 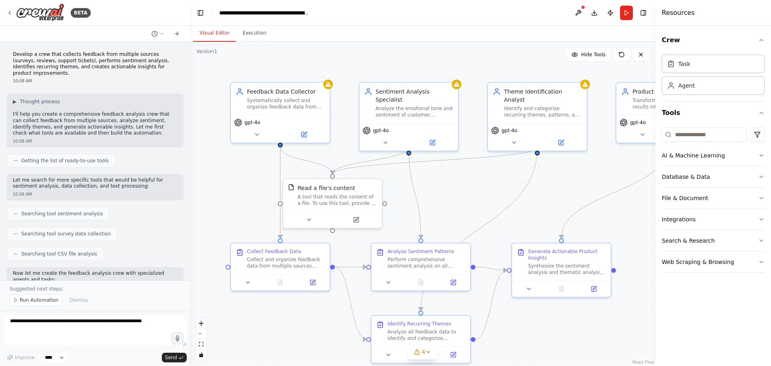 What do you see at coordinates (421, 251) in the screenshot?
I see `div: Analyze Sentiment Patterns` at bounding box center [421, 251].